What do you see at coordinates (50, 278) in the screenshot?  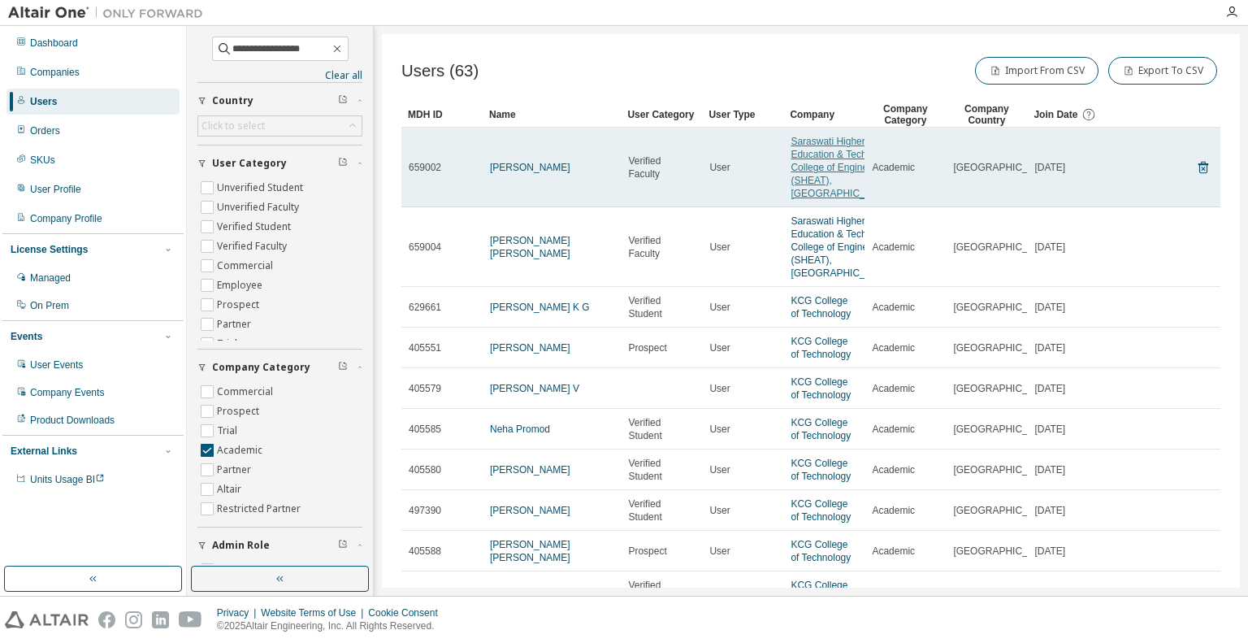 I see `div: Managed` at bounding box center [50, 278].